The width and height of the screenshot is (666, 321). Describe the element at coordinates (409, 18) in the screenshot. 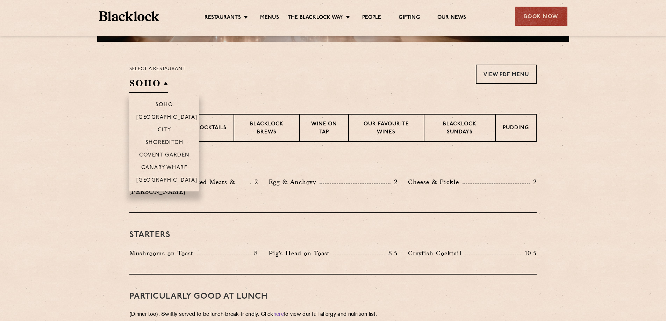

I see `a: Gifting` at that location.